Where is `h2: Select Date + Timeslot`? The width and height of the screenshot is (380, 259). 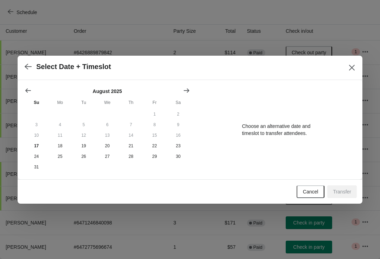
h2: Select Date + Timeslot is located at coordinates (74, 67).